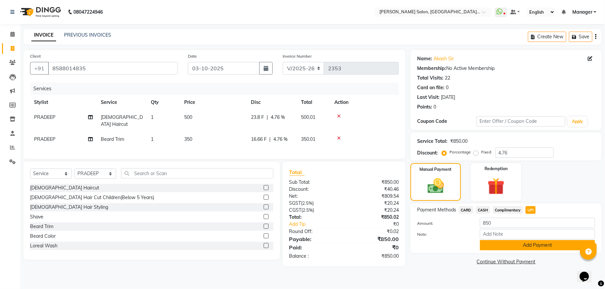 Image resolution: width=605 pixels, height=289 pixels. What do you see at coordinates (582, 12) in the screenshot?
I see `span: Manager` at bounding box center [582, 12].